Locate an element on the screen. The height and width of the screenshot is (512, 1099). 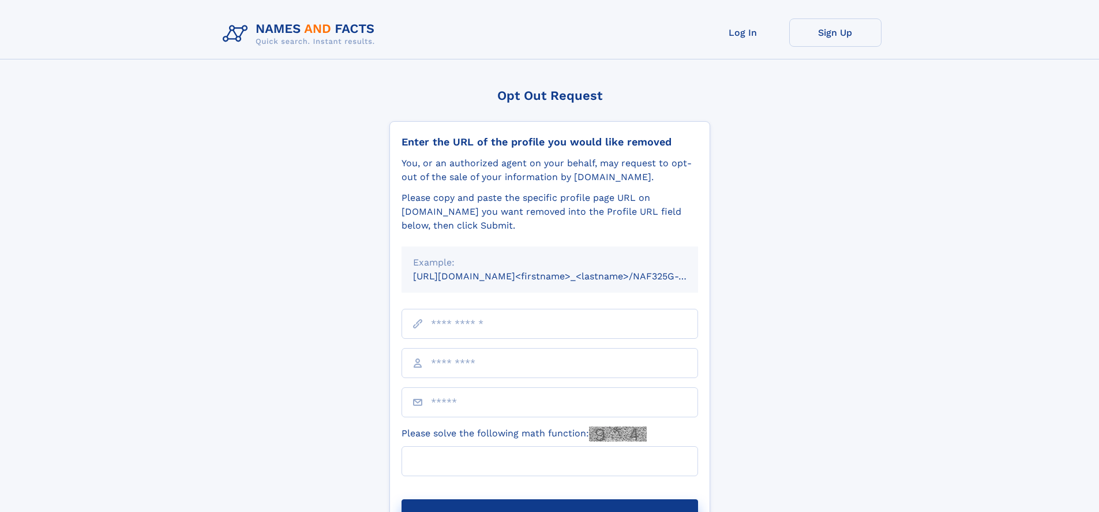
div: You, or an authorized agent on your behalf, may request to opt-out of the sale of your informatio... is located at coordinates (550, 170).